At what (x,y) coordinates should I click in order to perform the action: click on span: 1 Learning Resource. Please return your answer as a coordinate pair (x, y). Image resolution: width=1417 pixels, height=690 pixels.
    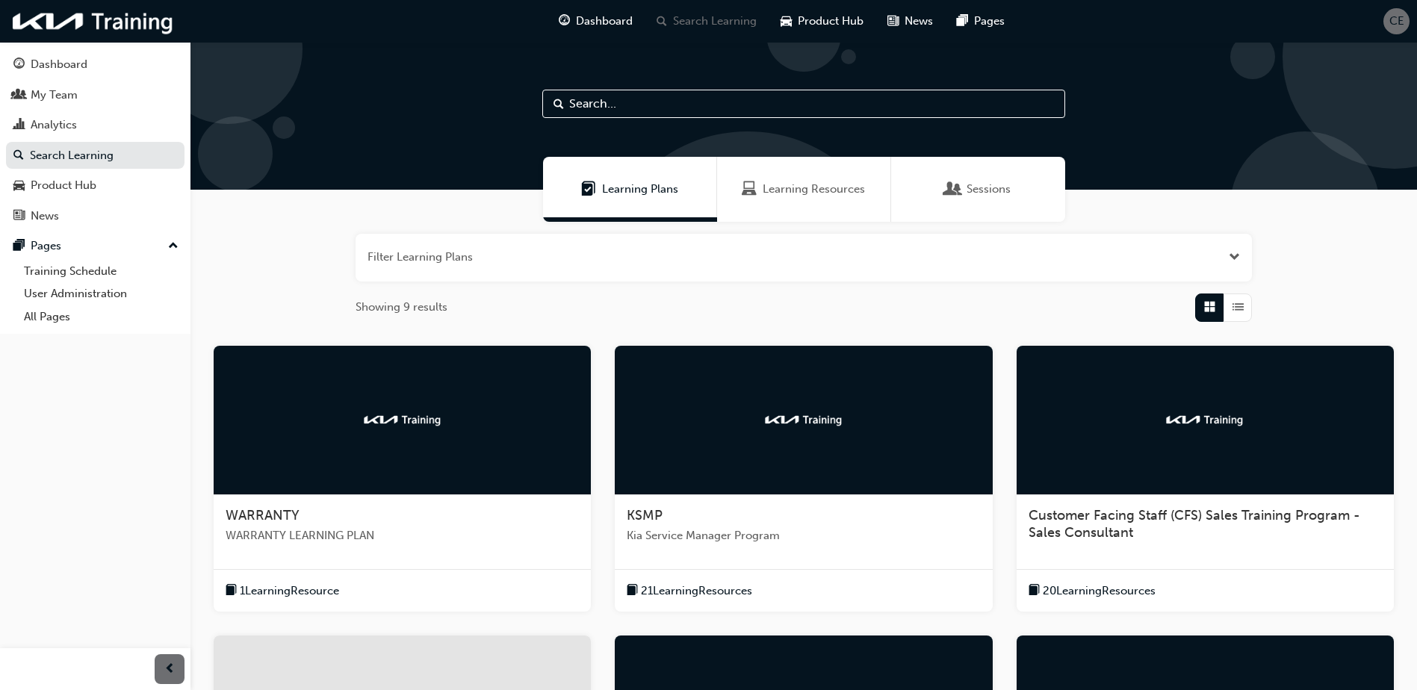
    Looking at the image, I should click on (289, 591).